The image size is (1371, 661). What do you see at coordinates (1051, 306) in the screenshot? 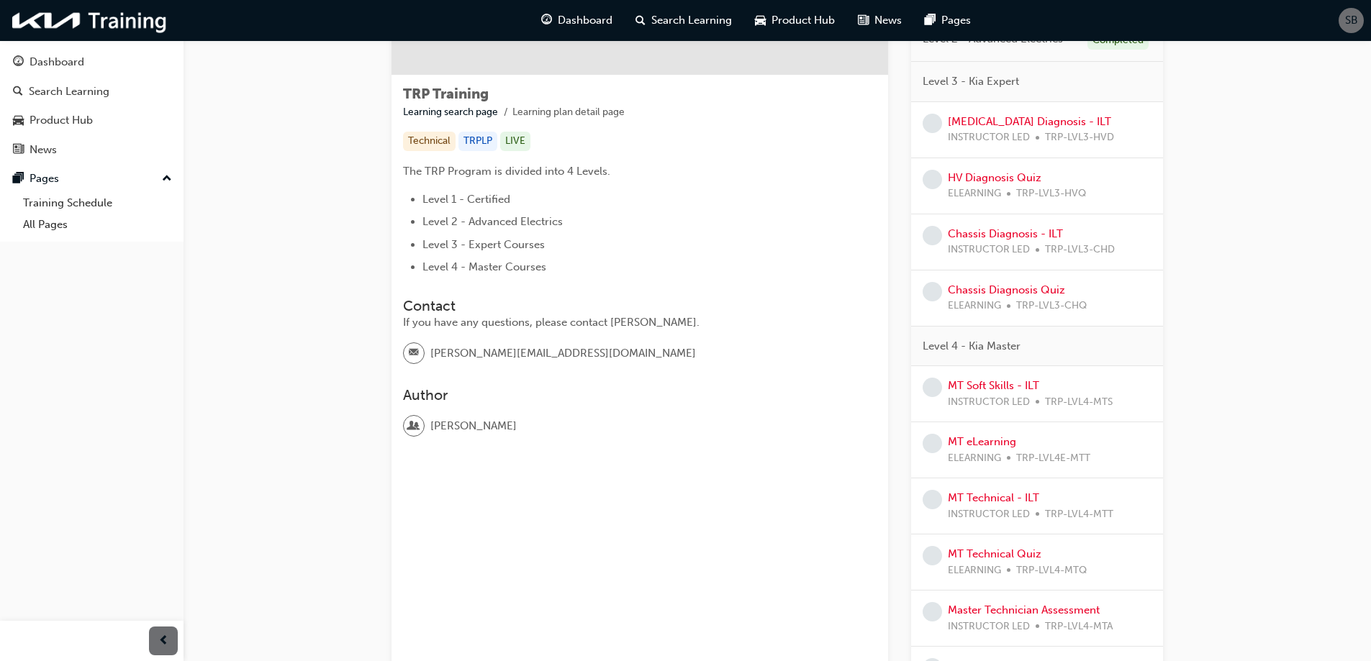
I see `span: TRP-LVL3-CHQ` at bounding box center [1051, 306].